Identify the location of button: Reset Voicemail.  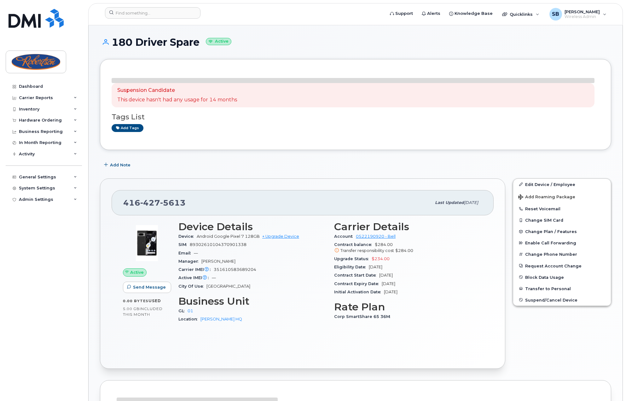
(562, 208).